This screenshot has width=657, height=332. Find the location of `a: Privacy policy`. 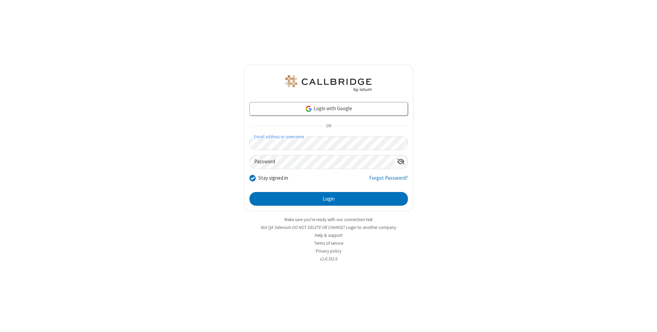

a: Privacy policy is located at coordinates (329, 251).